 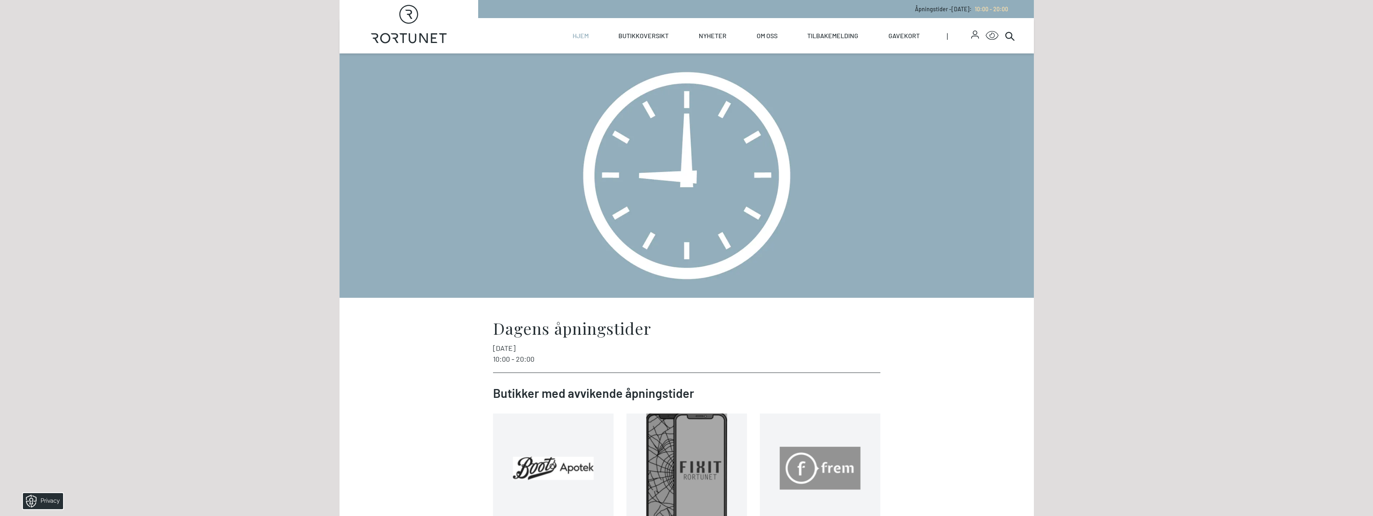 I want to click on a: 10:00 - 20:00, so click(x=989, y=9).